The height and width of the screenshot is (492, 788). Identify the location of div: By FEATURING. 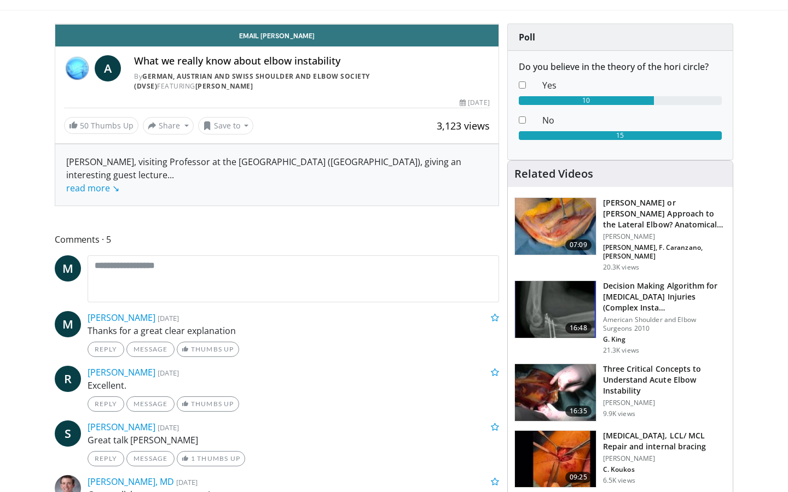
(312, 81).